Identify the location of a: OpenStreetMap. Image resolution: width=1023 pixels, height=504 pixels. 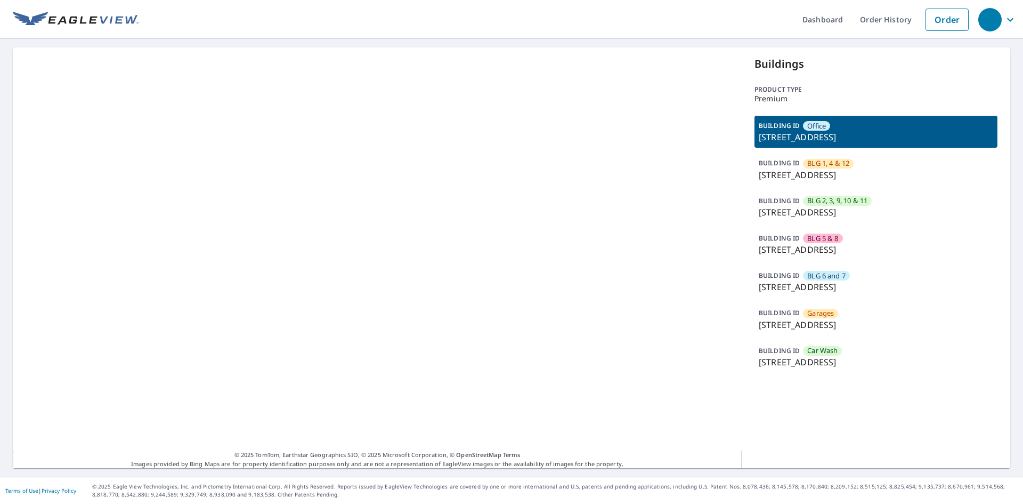
(479, 454).